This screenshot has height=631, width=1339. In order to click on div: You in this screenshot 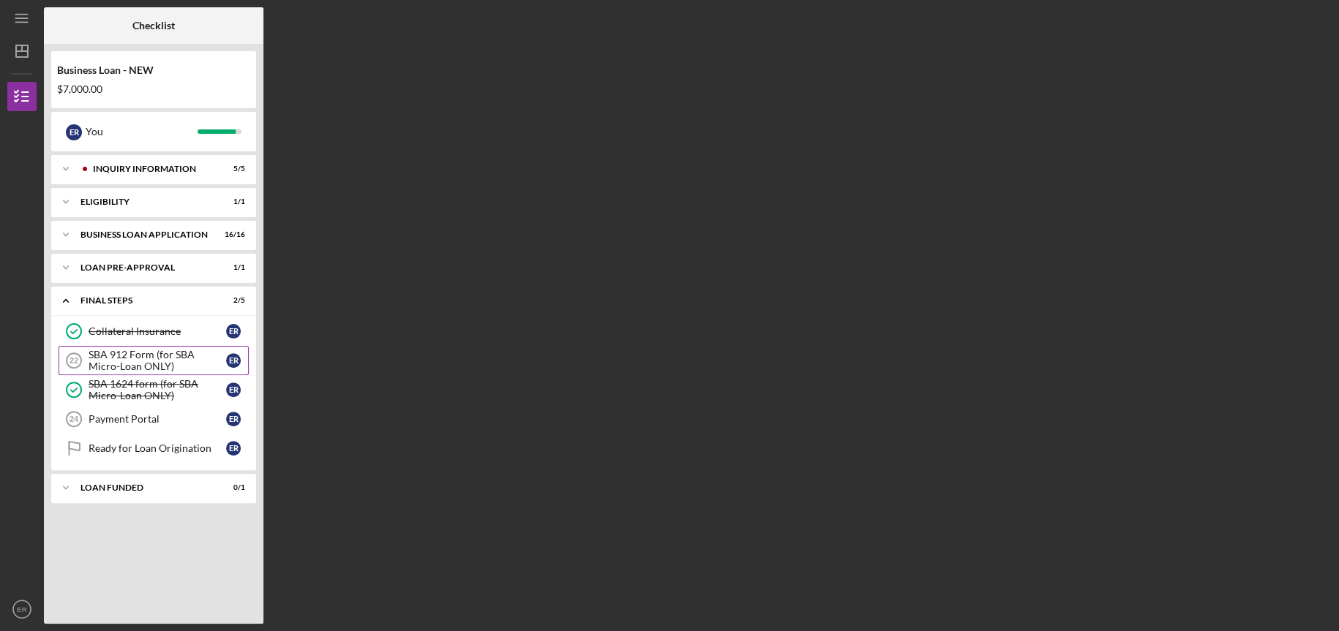, I will do `click(141, 132)`.